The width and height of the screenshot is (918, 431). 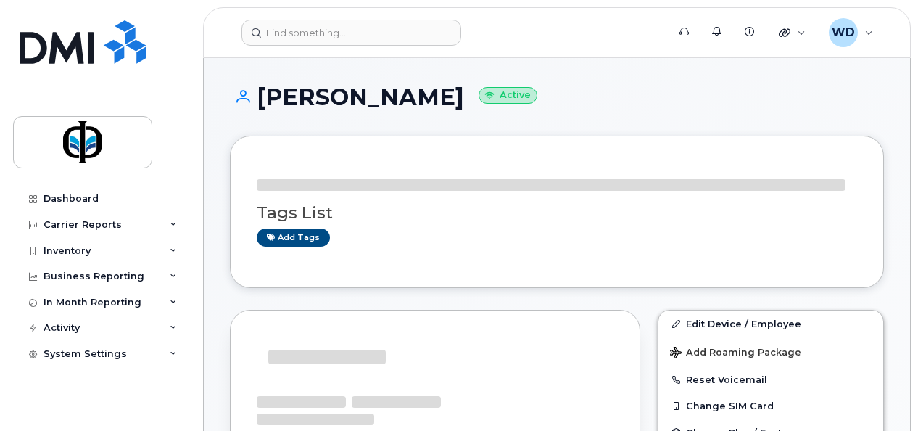 What do you see at coordinates (557, 212) in the screenshot?
I see `h3: Tags List` at bounding box center [557, 212].